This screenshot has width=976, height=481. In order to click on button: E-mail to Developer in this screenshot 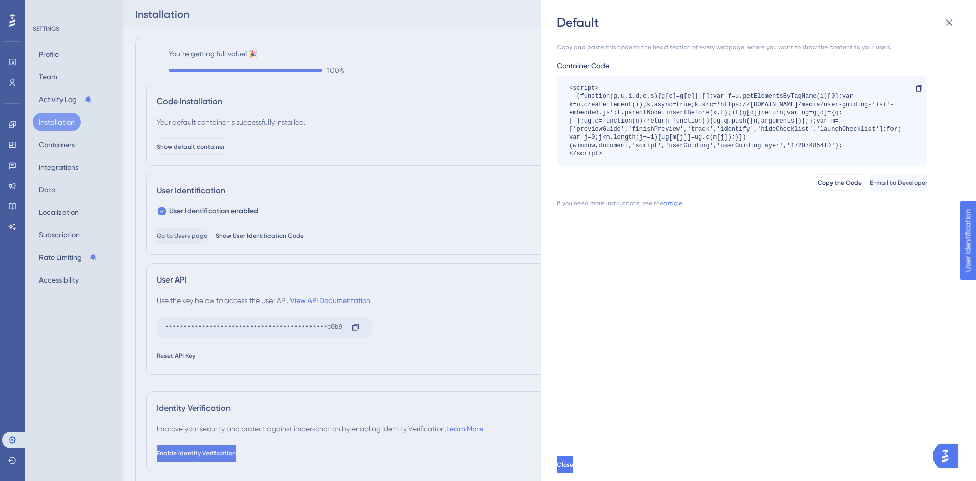, I will do `click(899, 182)`.